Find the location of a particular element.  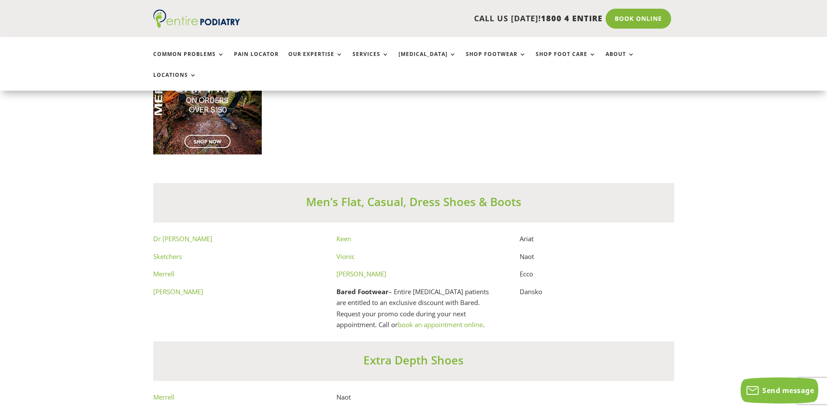

a: Services is located at coordinates (371, 60).